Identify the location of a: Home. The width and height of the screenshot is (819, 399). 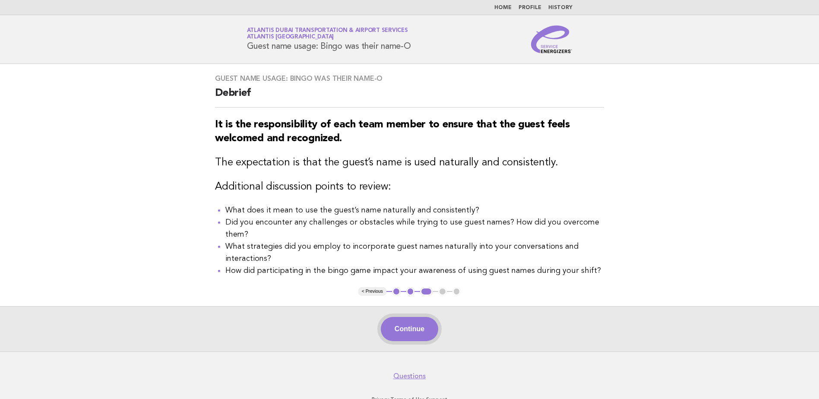
(503, 8).